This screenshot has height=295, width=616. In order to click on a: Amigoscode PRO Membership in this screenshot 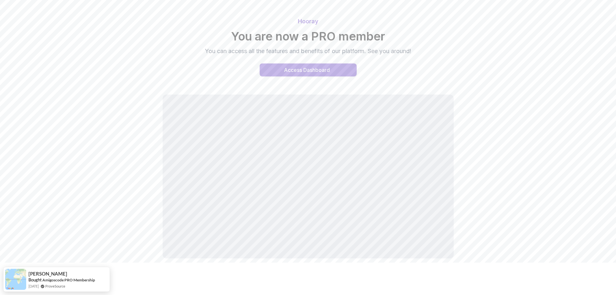, I will do `click(69, 279)`.